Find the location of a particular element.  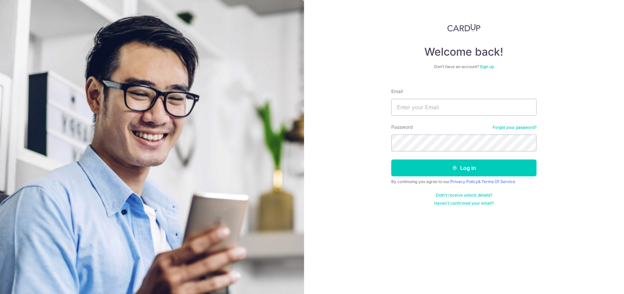

a: Sign up is located at coordinates (487, 67).